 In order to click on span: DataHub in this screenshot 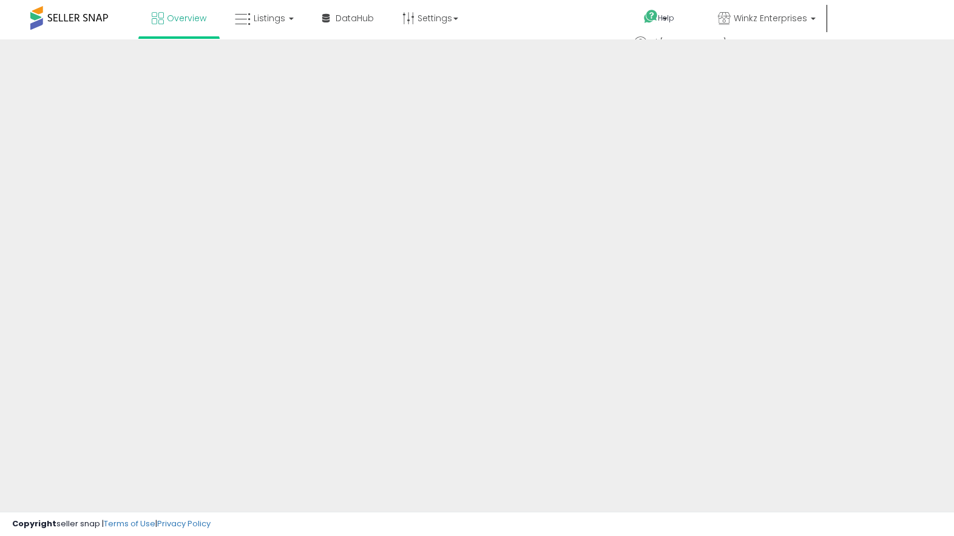, I will do `click(354, 18)`.